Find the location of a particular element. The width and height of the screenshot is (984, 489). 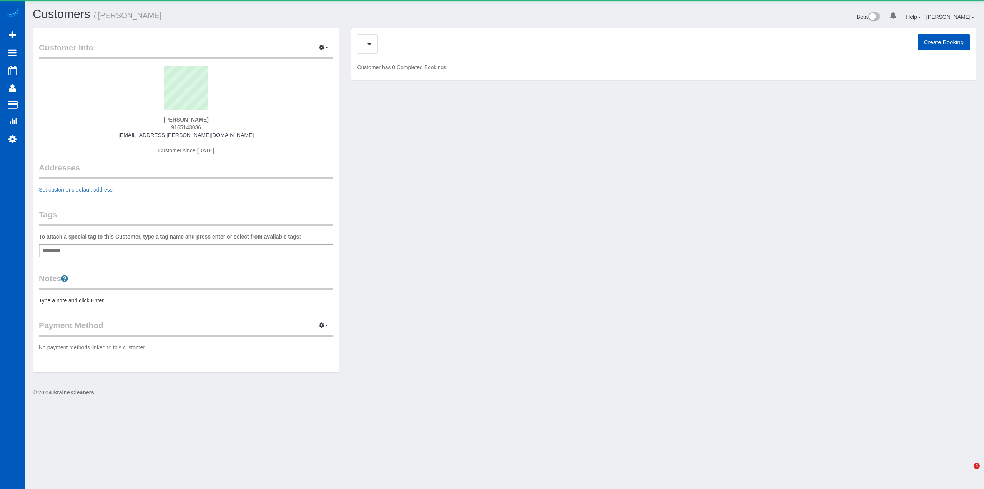

legend: Notes is located at coordinates (186, 281).